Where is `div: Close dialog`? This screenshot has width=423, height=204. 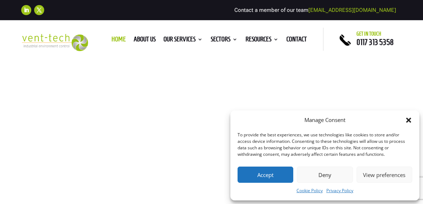
div: Close dialog is located at coordinates (408, 120).